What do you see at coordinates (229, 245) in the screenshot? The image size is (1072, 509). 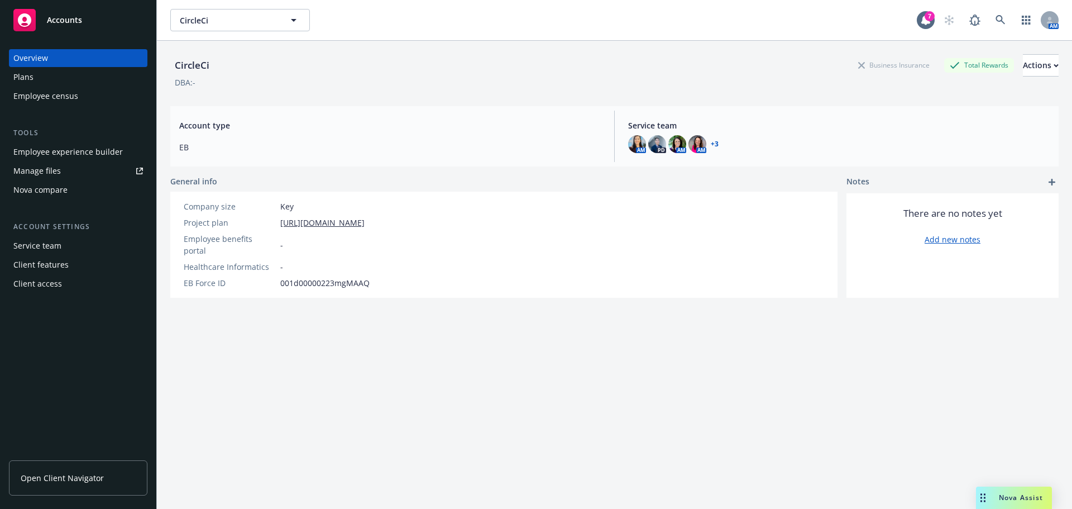 I see `div: Employee benefits portal` at bounding box center [229, 245].